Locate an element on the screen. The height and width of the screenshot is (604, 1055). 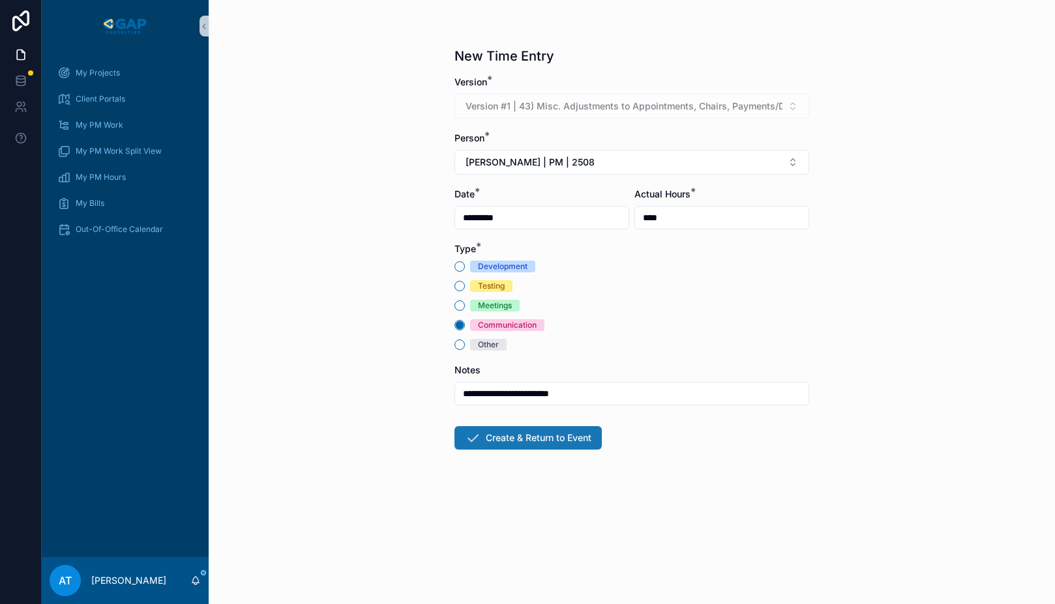
span: Type is located at coordinates (465, 248).